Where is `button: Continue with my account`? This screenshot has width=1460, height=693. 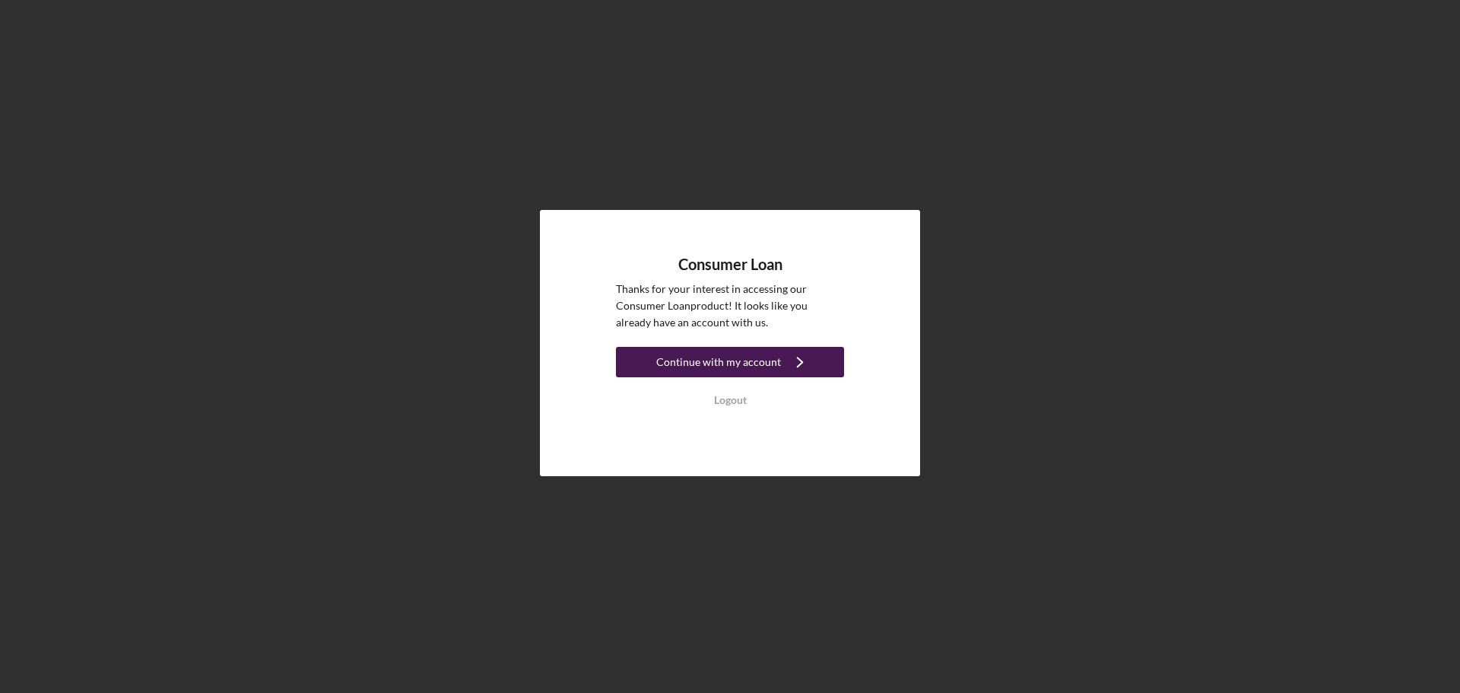 button: Continue with my account is located at coordinates (730, 362).